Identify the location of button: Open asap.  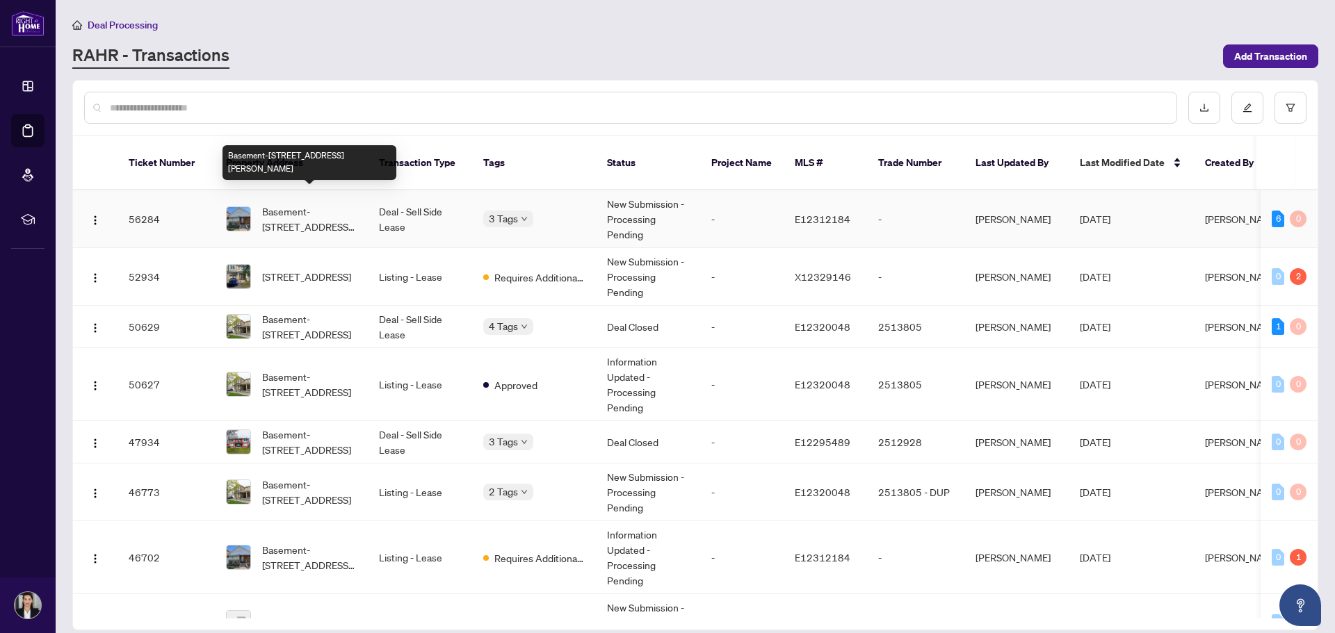
(1300, 606).